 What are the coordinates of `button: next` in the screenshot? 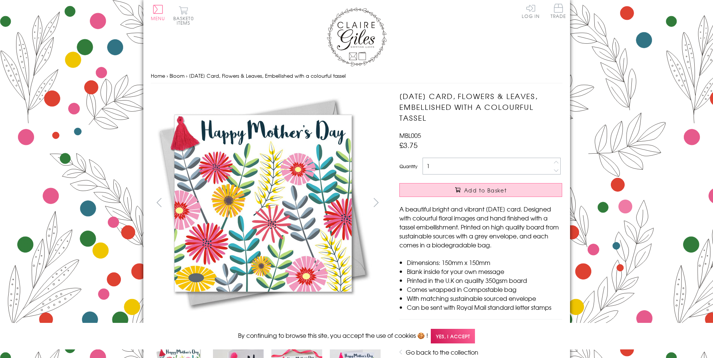 It's located at (376, 202).